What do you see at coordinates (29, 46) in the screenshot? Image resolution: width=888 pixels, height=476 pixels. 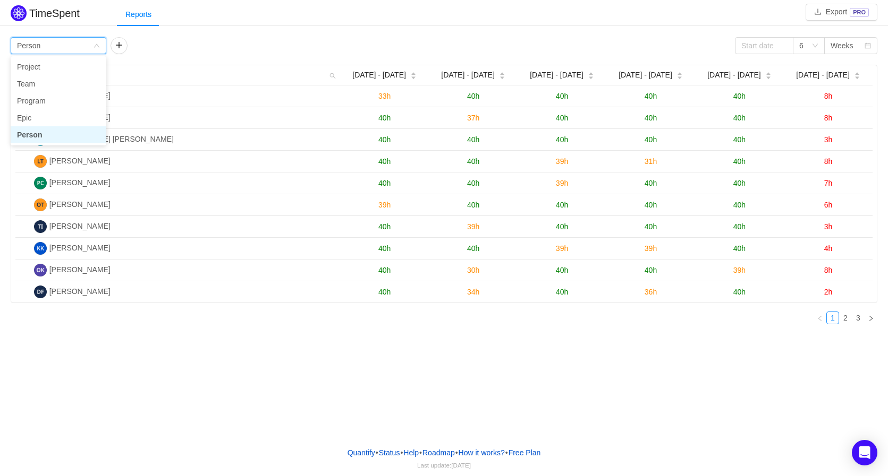 I see `div: Person` at bounding box center [29, 46].